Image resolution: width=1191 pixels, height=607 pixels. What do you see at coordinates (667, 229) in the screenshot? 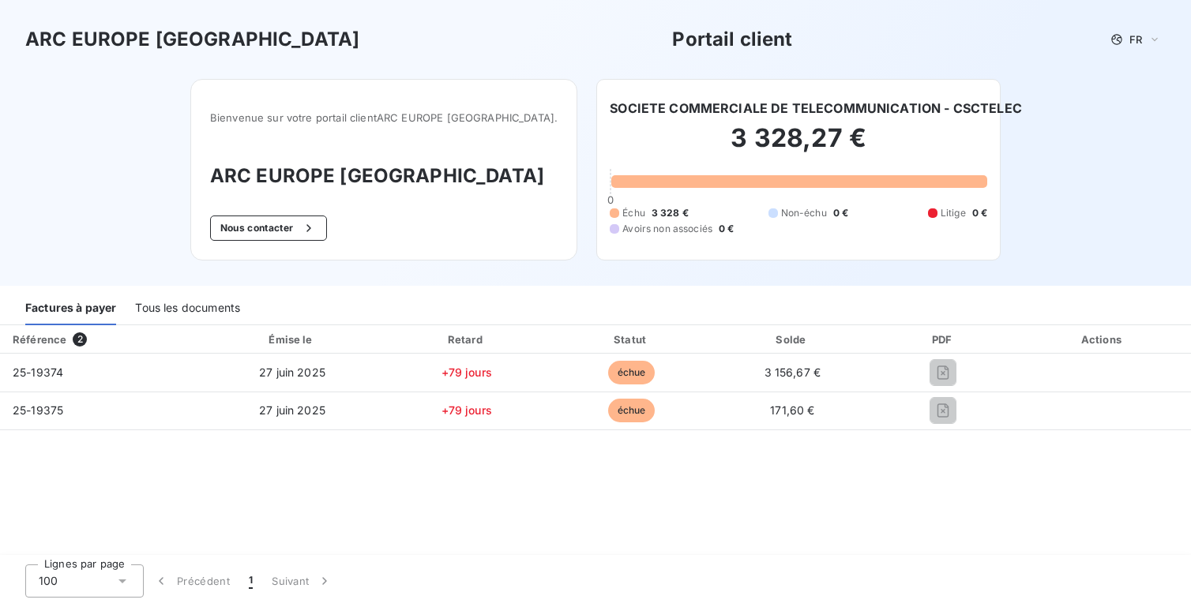
I see `span: Avoirs non associés` at bounding box center [667, 229].